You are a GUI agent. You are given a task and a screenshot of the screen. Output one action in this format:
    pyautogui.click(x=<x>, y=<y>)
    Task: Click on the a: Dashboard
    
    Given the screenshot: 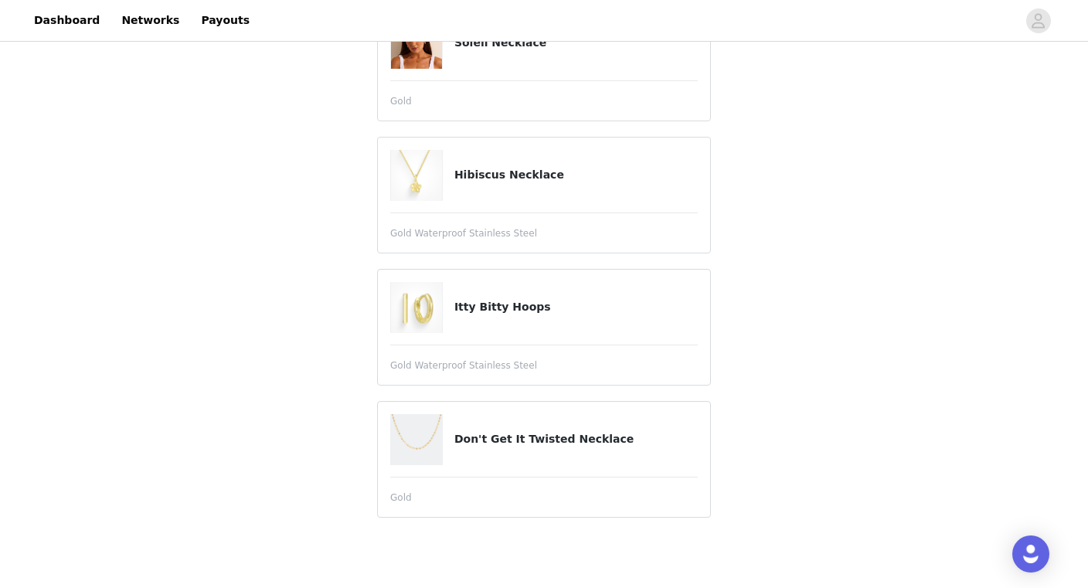 What is the action you would take?
    pyautogui.click(x=66, y=20)
    